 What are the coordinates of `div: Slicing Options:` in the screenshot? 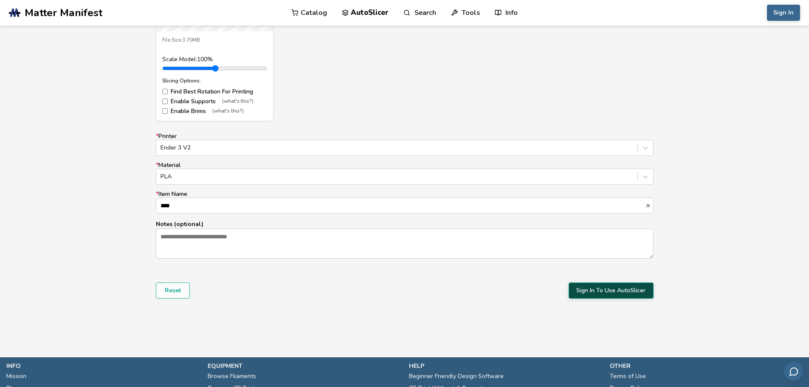 It's located at (215, 81).